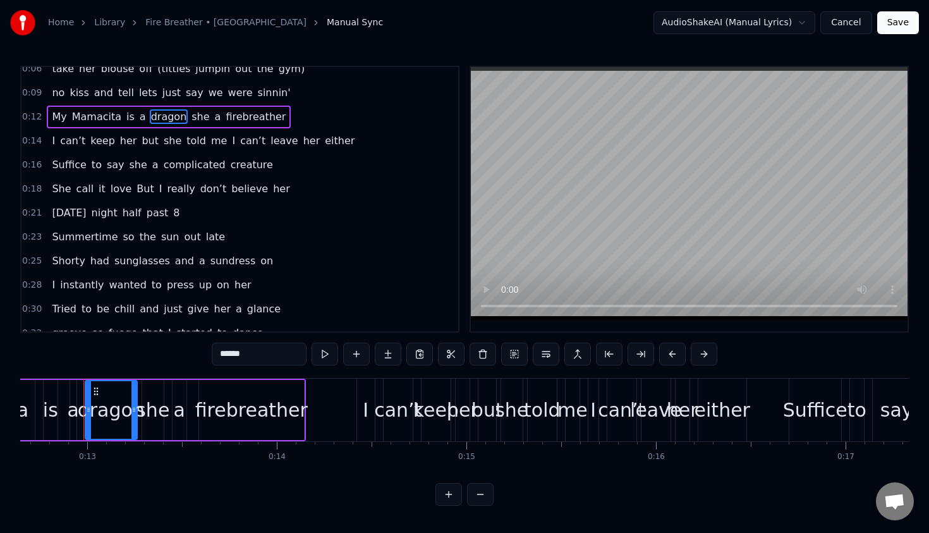 This screenshot has width=929, height=533. What do you see at coordinates (103, 308) in the screenshot?
I see `span: be` at bounding box center [103, 308].